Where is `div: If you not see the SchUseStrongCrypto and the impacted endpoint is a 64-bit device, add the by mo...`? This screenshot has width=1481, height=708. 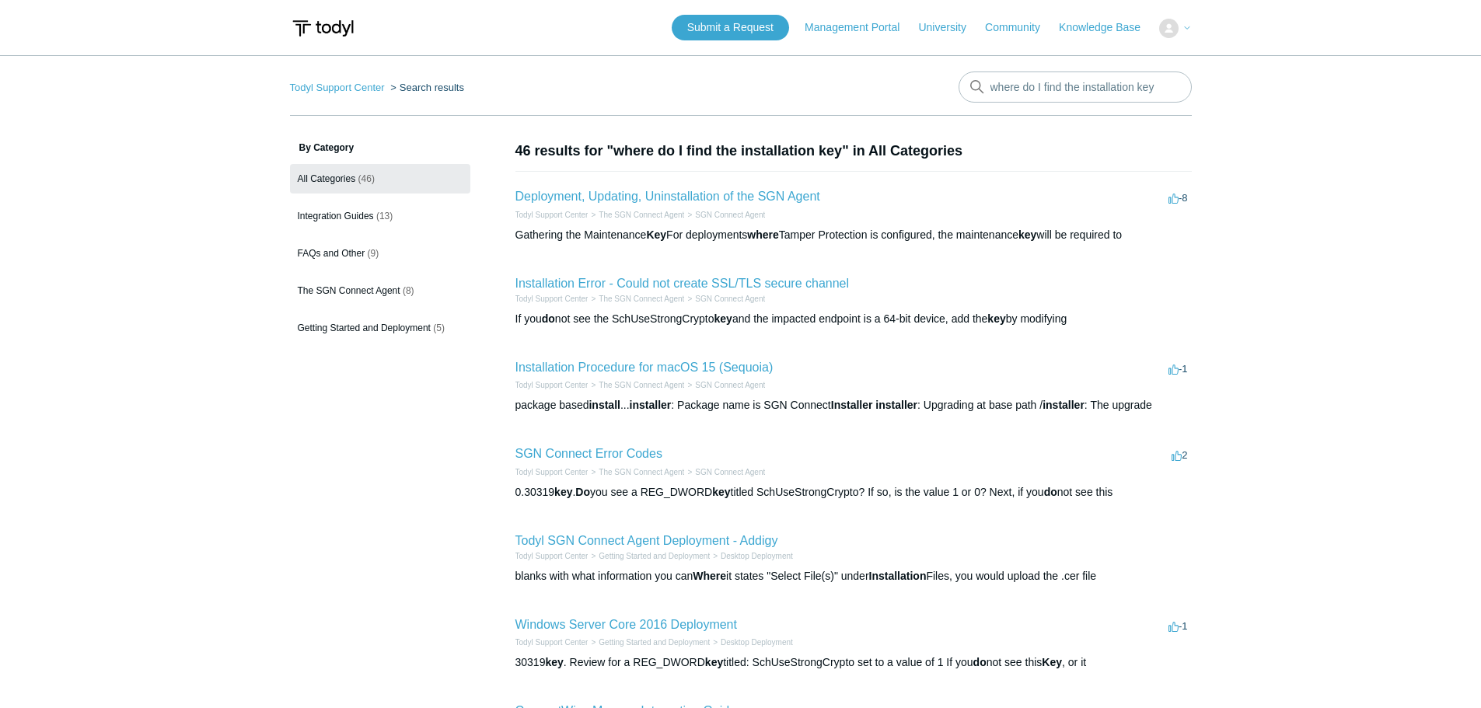
div: If you not see the SchUseStrongCrypto and the impacted endpoint is a 64-bit device, add the by mo... is located at coordinates (854, 319).